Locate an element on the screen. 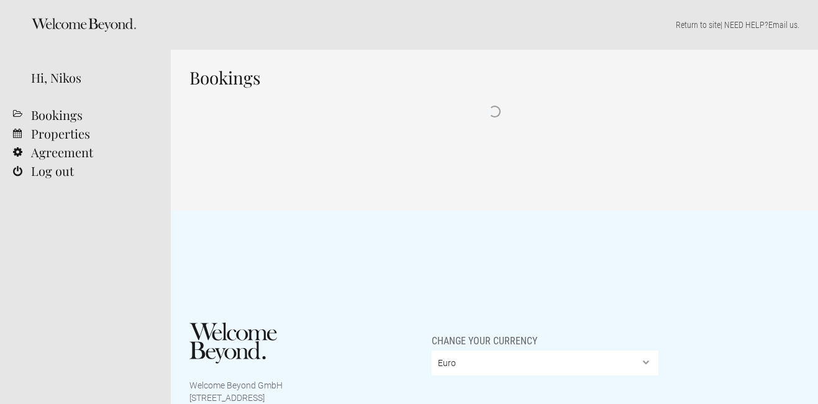 This screenshot has height=404, width=818. img: Welcome Beyond is located at coordinates (233, 343).